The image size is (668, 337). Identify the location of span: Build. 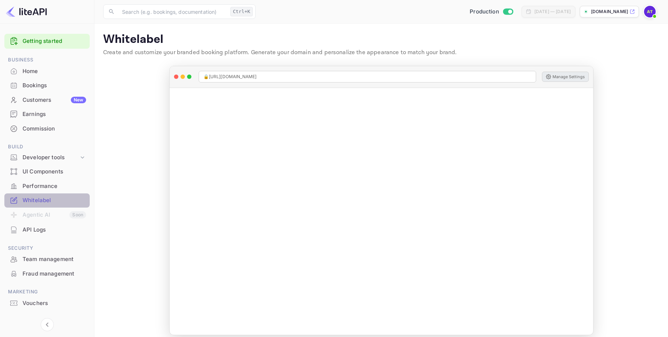
(47, 147).